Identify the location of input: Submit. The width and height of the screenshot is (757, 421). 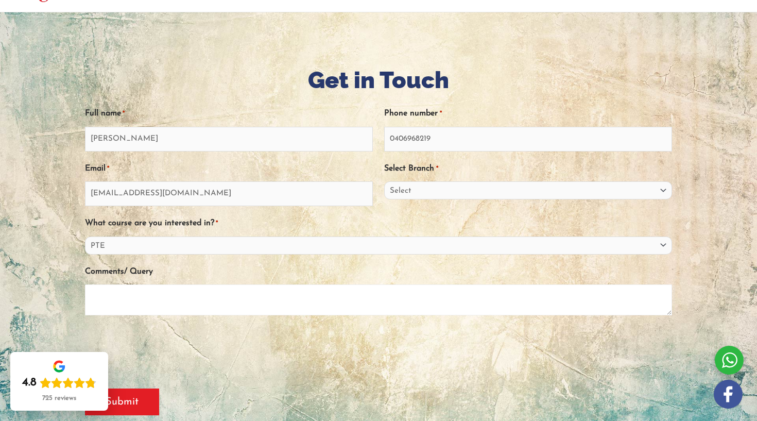
(122, 402).